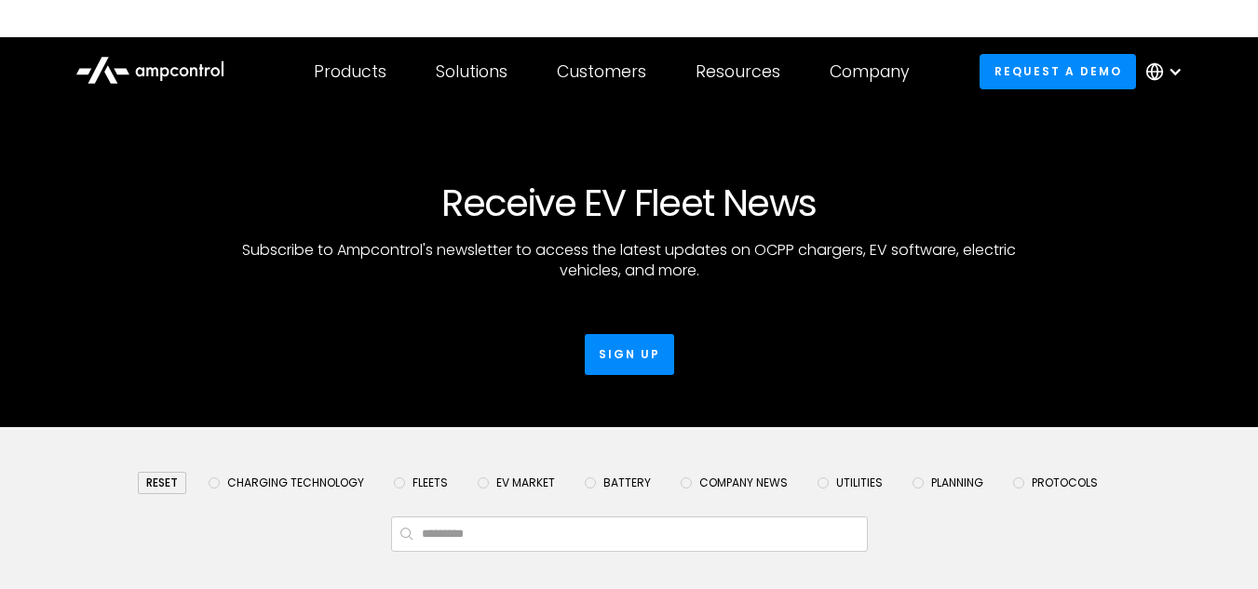  What do you see at coordinates (350, 72) in the screenshot?
I see `div: Products` at bounding box center [350, 72].